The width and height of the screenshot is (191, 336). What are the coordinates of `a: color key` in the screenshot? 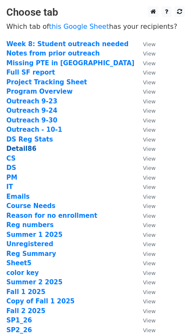 It's located at (22, 273).